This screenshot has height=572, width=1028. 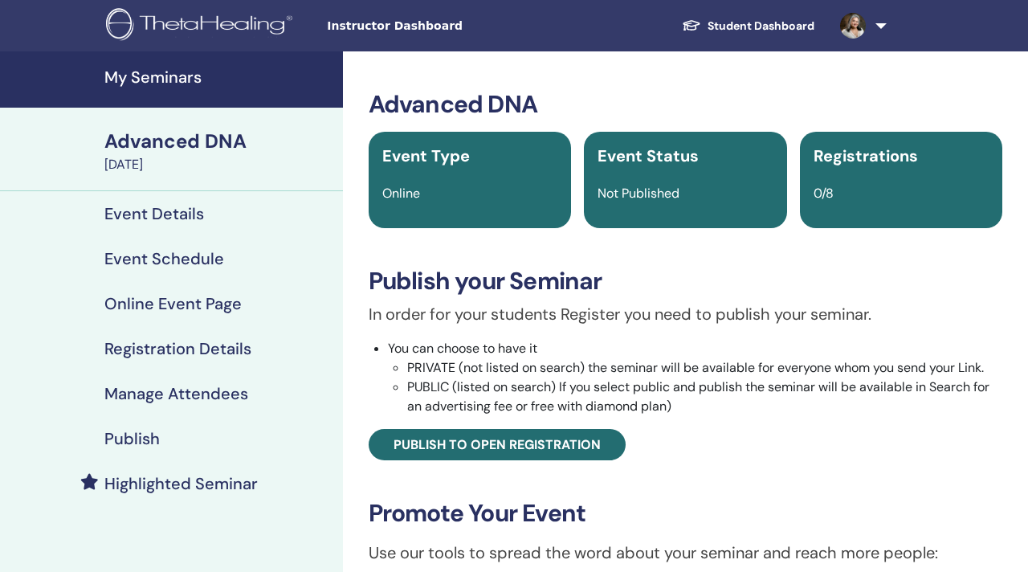 I want to click on h3: Promote Your Event, so click(x=685, y=513).